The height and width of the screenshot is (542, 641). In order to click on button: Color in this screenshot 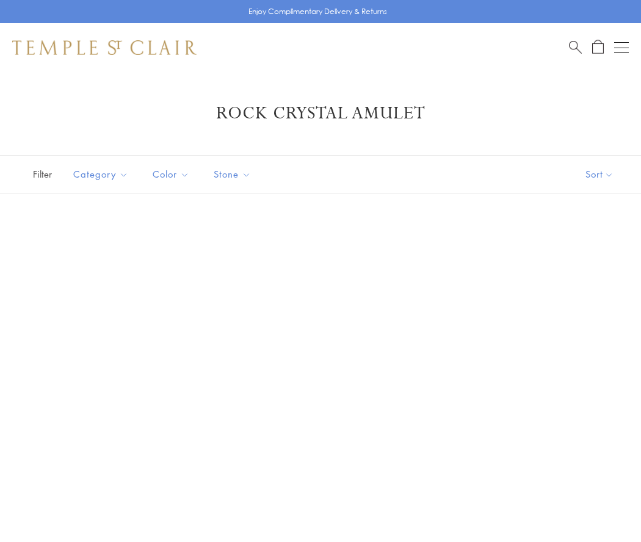, I will do `click(171, 174)`.